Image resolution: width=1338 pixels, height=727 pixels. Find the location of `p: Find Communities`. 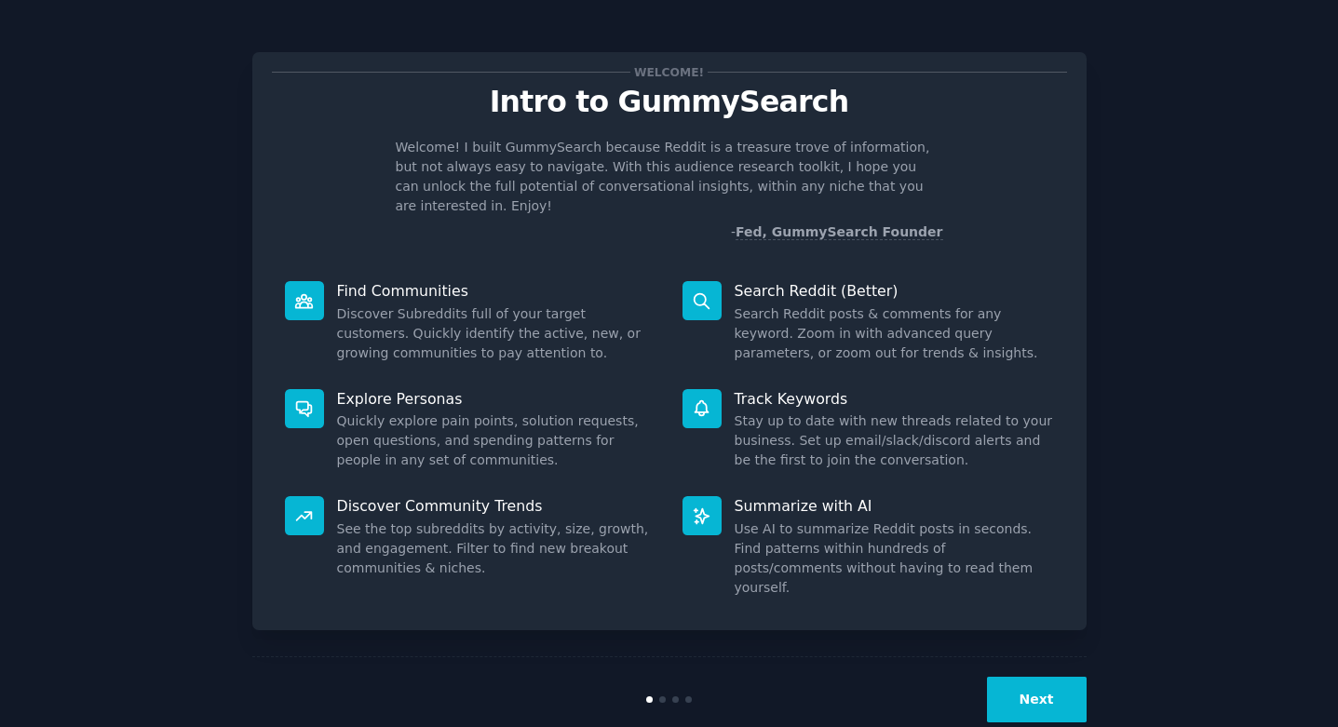

p: Find Communities is located at coordinates (496, 291).